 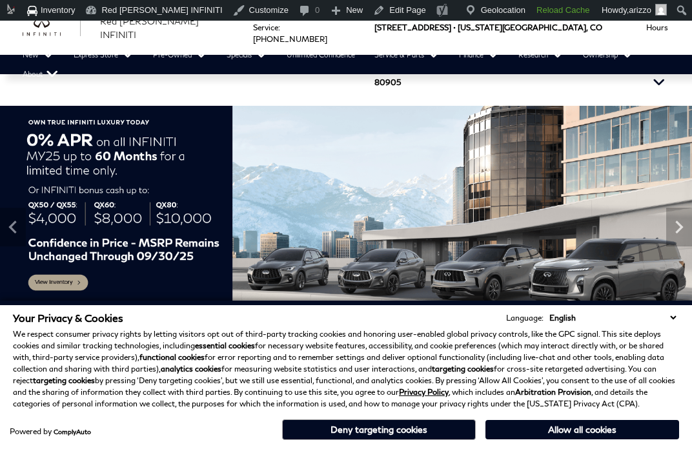 I want to click on span: Your Privacy & Cookies, so click(x=68, y=317).